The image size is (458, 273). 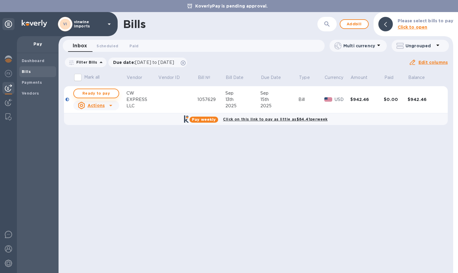 I want to click on b: VI, so click(x=65, y=24).